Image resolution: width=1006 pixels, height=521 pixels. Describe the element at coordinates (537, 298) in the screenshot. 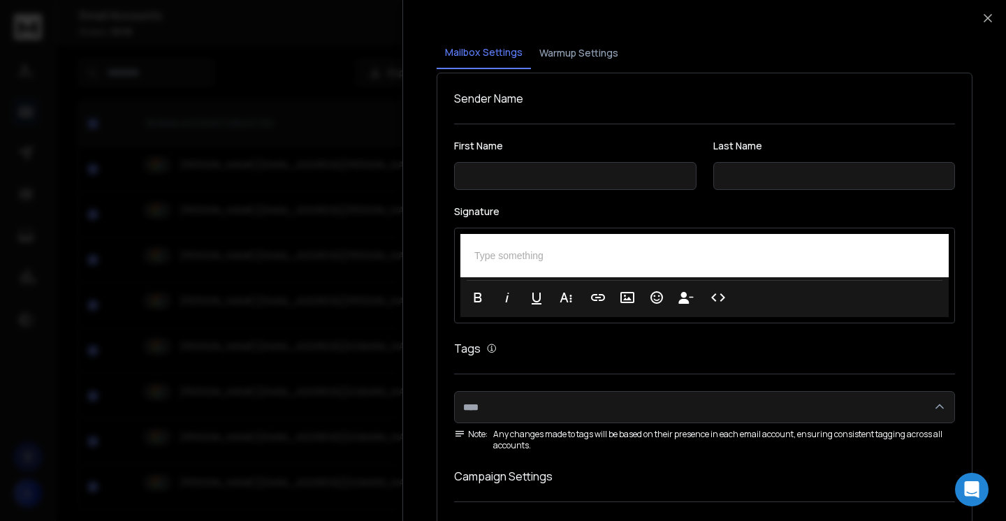

I see `button: Underline (⌘U)` at that location.